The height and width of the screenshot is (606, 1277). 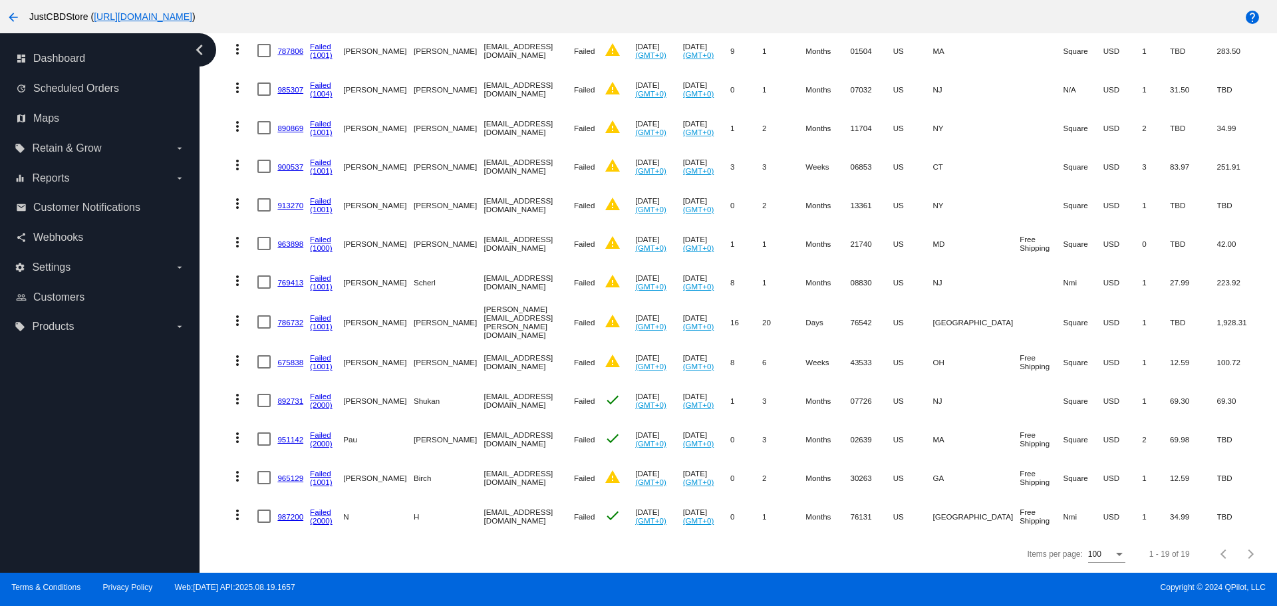 What do you see at coordinates (746, 89) in the screenshot?
I see `mat-cell: 0` at bounding box center [746, 89].